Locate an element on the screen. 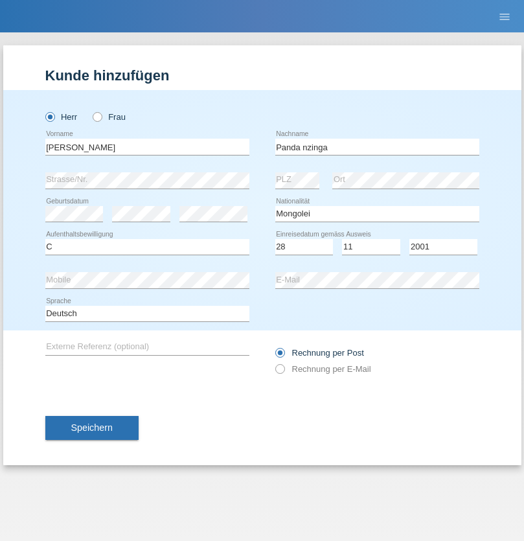 The image size is (524, 541). label: Frau is located at coordinates (109, 117).